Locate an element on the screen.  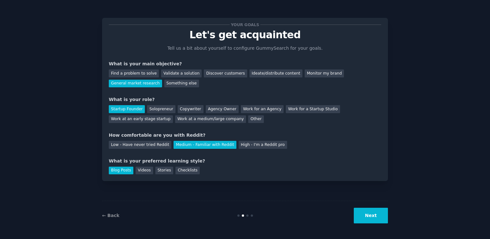
div: Startup Founder is located at coordinates (127, 109).